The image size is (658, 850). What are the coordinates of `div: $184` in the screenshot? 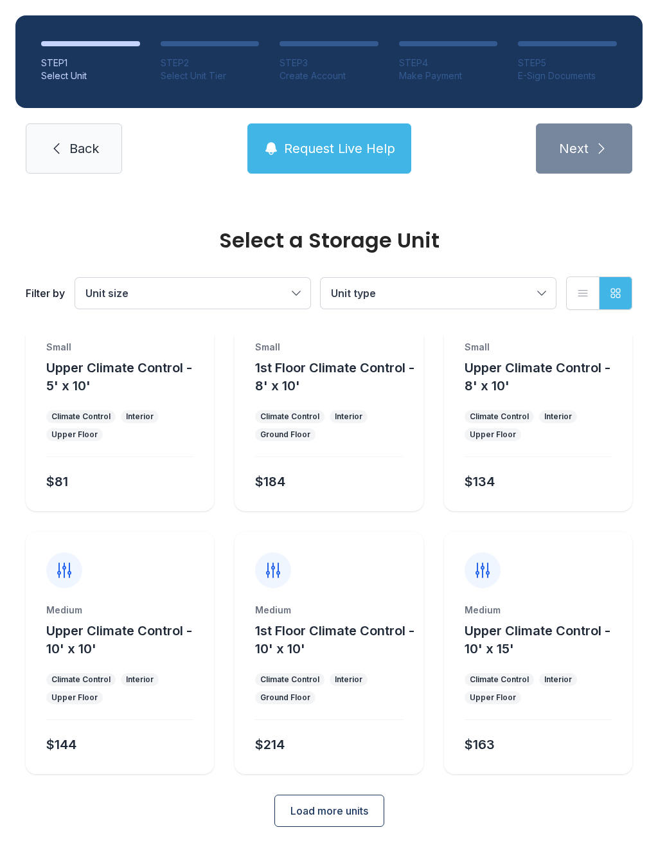 It's located at (270, 481).